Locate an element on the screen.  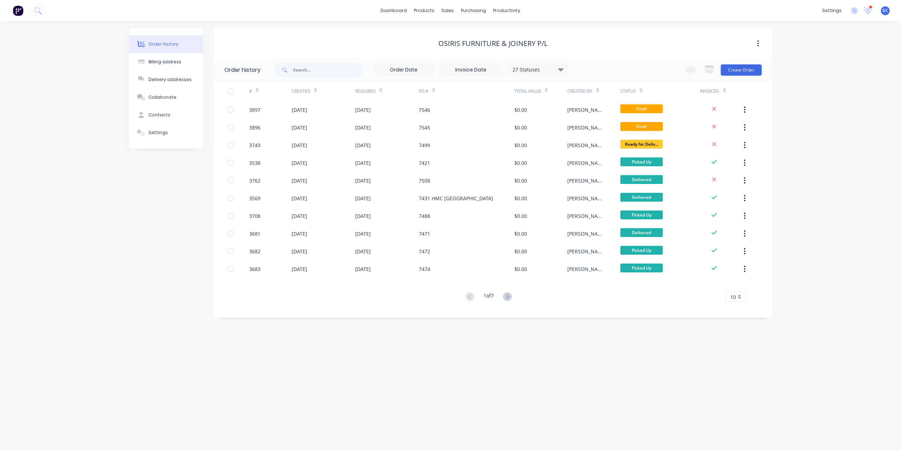
div: Collaborate is located at coordinates (162, 97).